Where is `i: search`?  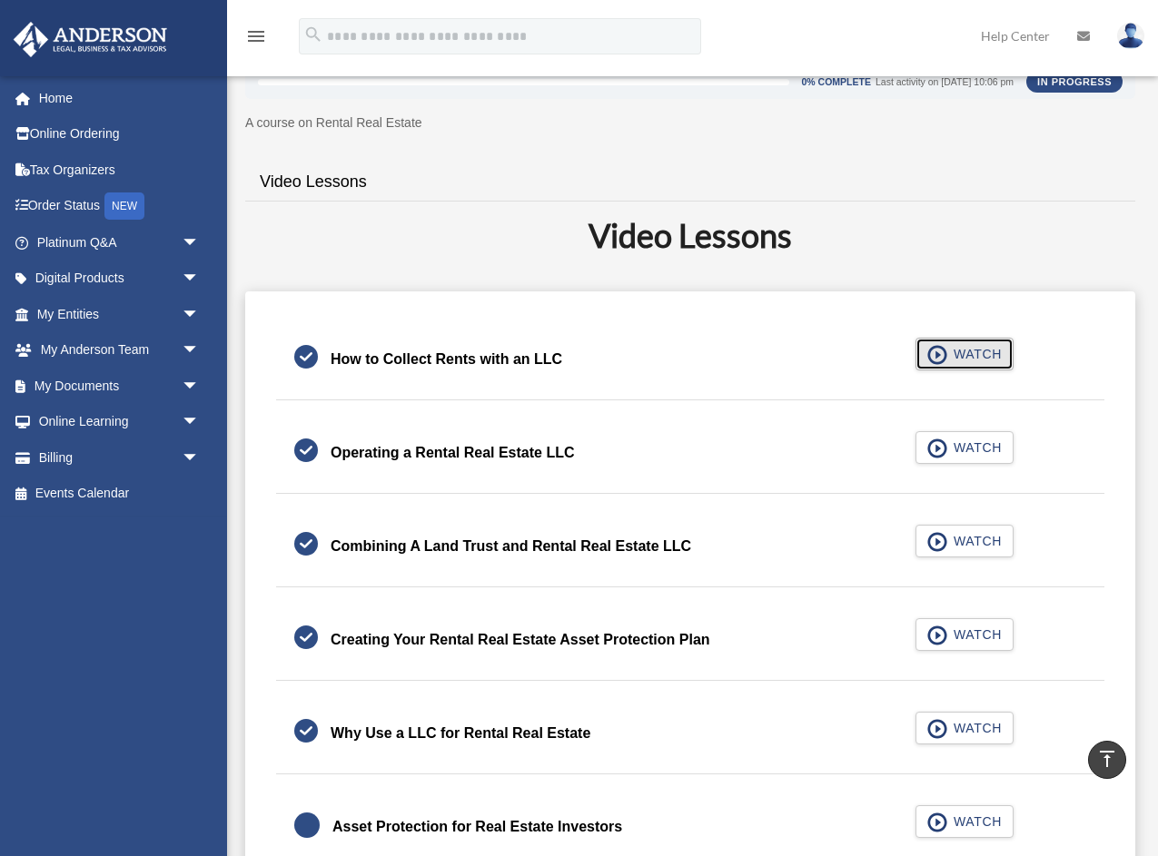 i: search is located at coordinates (313, 35).